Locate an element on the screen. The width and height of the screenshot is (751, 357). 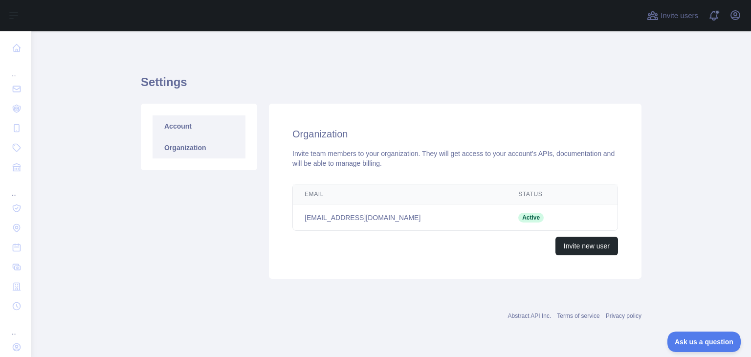
button: Invite new user is located at coordinates (587, 246).